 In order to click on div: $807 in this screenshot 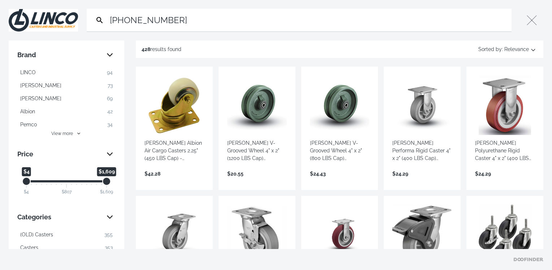, I will do `click(66, 191)`.